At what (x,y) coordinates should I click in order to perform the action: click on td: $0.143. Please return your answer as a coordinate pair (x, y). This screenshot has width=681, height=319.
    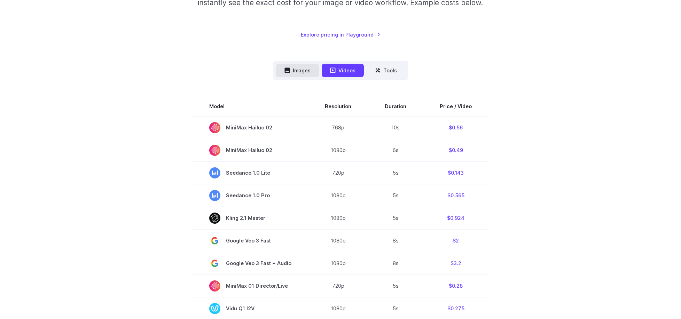
    Looking at the image, I should click on (455, 173).